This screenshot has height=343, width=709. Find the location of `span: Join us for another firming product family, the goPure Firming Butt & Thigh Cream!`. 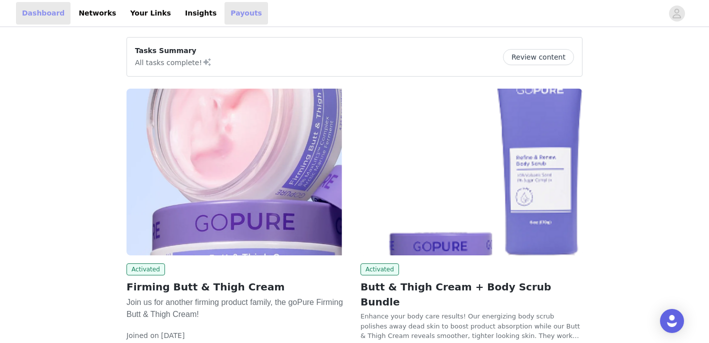

span: Join us for another firming product family, the goPure Firming Butt & Thigh Cream! is located at coordinates (235, 308).